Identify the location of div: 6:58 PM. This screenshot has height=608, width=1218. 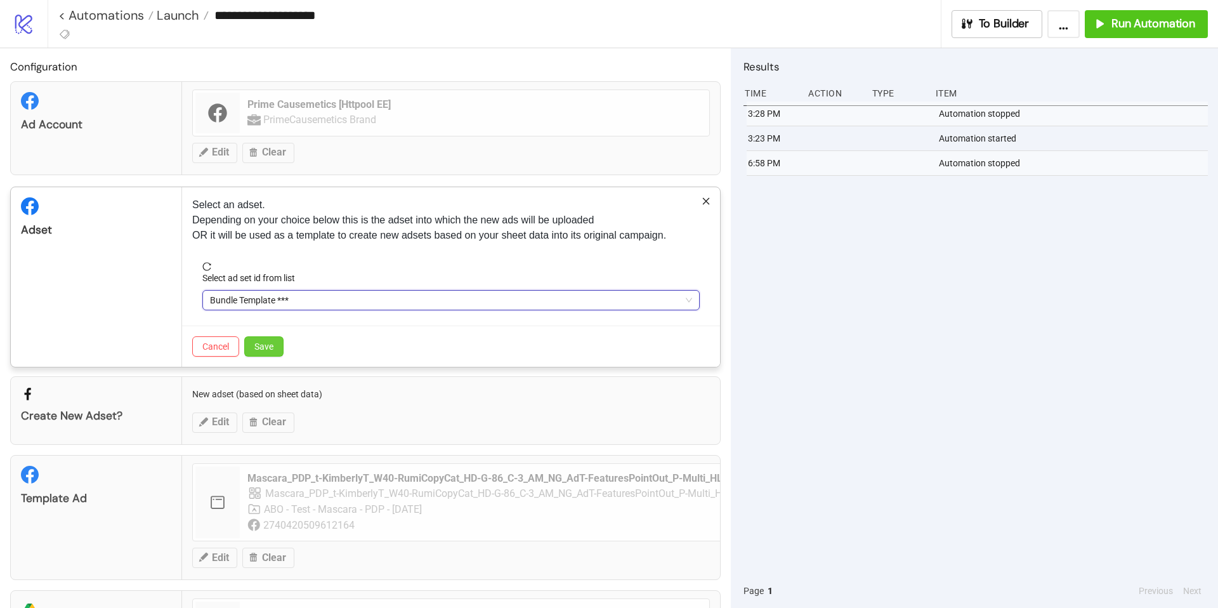
(774, 163).